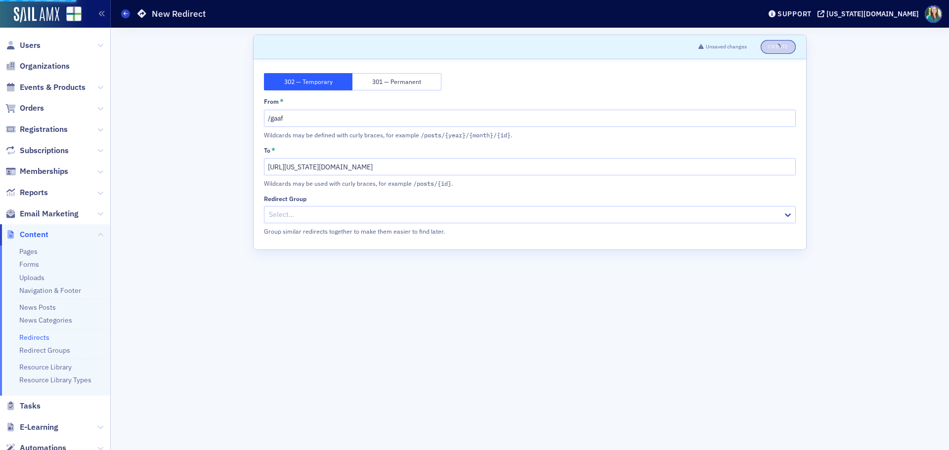 This screenshot has width=949, height=450. What do you see at coordinates (271, 101) in the screenshot?
I see `div: From` at bounding box center [271, 101].